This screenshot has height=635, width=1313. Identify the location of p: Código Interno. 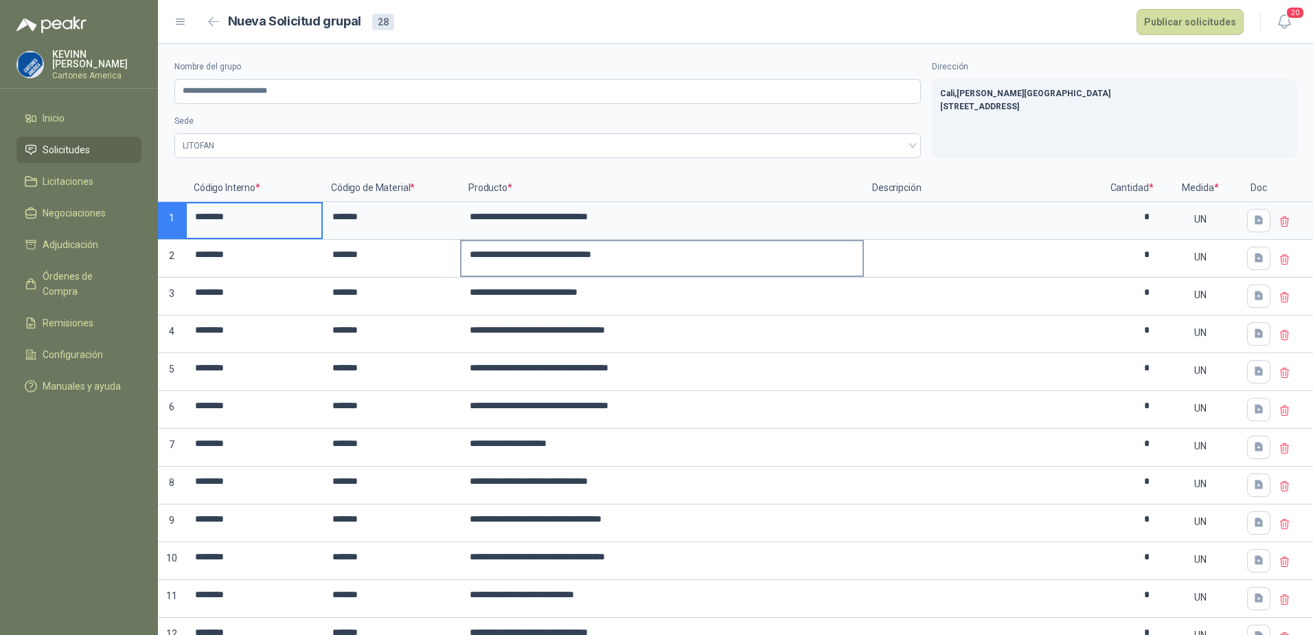
(254, 188).